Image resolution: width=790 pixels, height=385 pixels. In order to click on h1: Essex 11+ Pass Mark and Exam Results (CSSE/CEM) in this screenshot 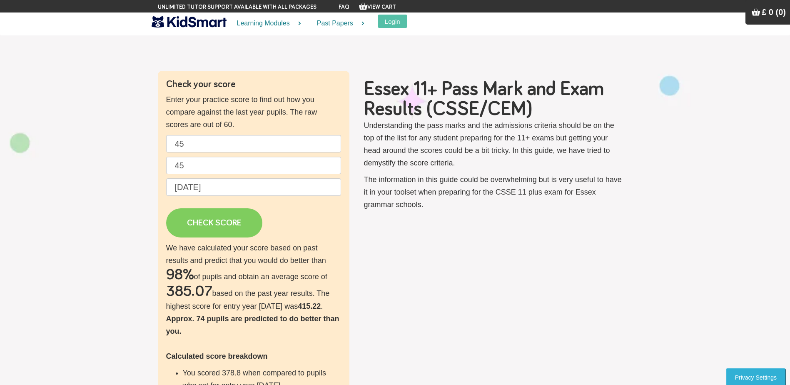, I will do `click(494, 99)`.